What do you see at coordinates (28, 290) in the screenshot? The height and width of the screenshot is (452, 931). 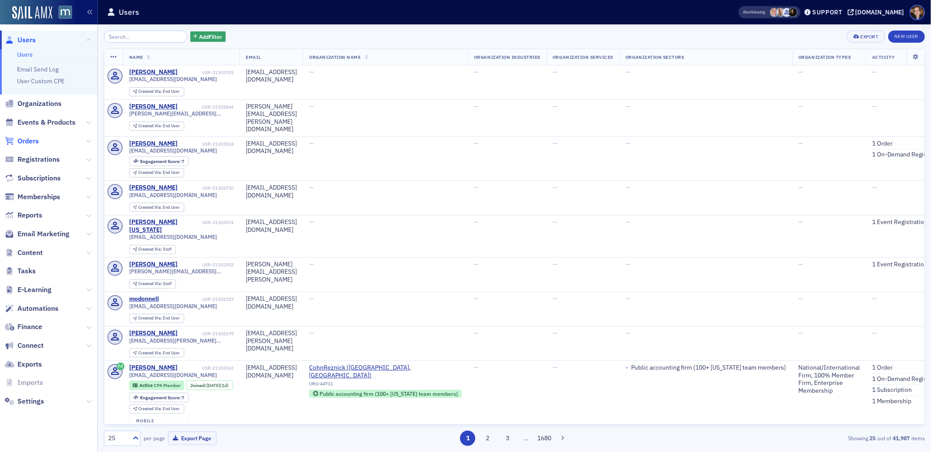 I see `a: E-Learning` at bounding box center [28, 290].